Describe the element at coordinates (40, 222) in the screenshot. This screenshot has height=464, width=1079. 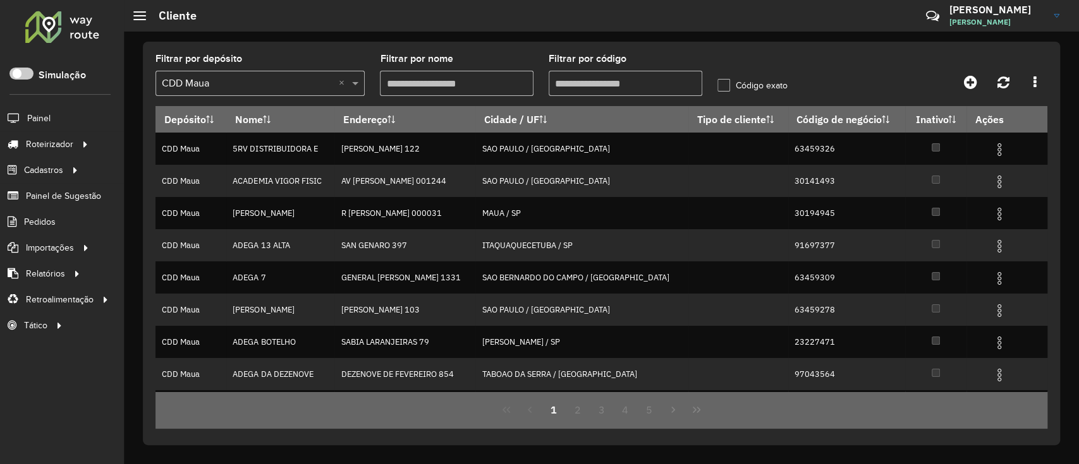
I see `span: Pedidos` at that location.